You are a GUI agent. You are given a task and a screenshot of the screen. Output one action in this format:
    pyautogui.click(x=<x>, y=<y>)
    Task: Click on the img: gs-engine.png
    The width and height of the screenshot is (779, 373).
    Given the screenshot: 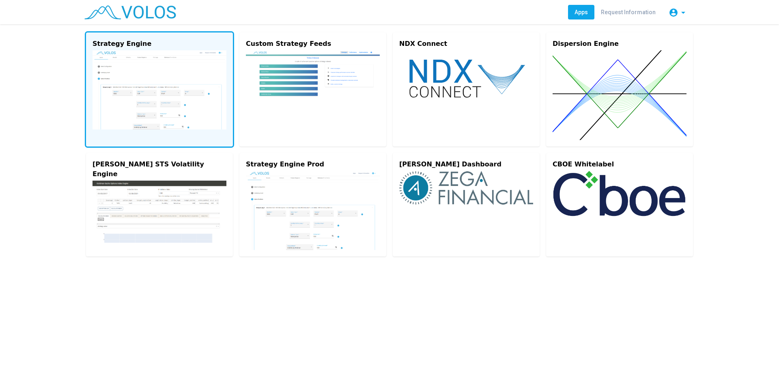 What is the action you would take?
    pyautogui.click(x=159, y=211)
    